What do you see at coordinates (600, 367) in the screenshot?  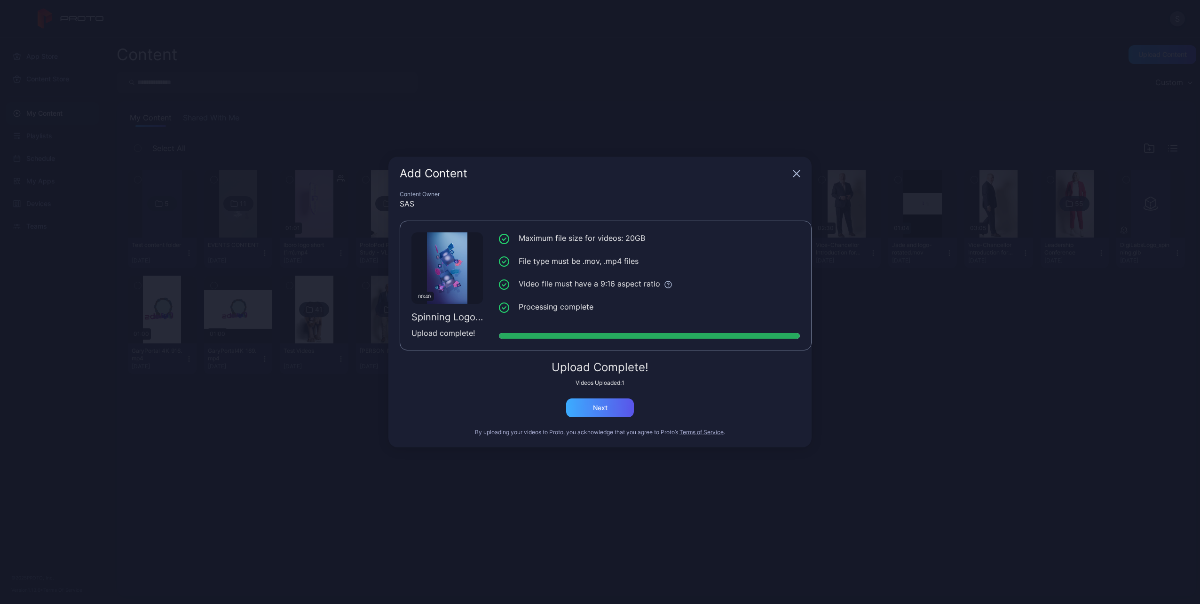 I see `div: Upload Complete!` at bounding box center [600, 367].